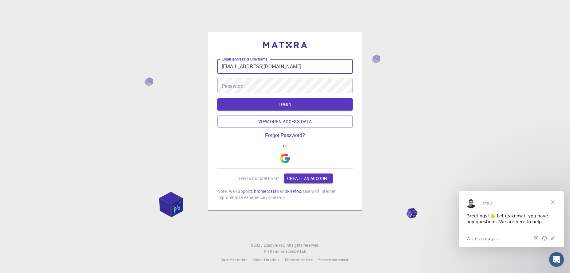 This screenshot has width=570, height=273. Describe the element at coordinates (298, 260) in the screenshot. I see `a: Terms of service` at that location.